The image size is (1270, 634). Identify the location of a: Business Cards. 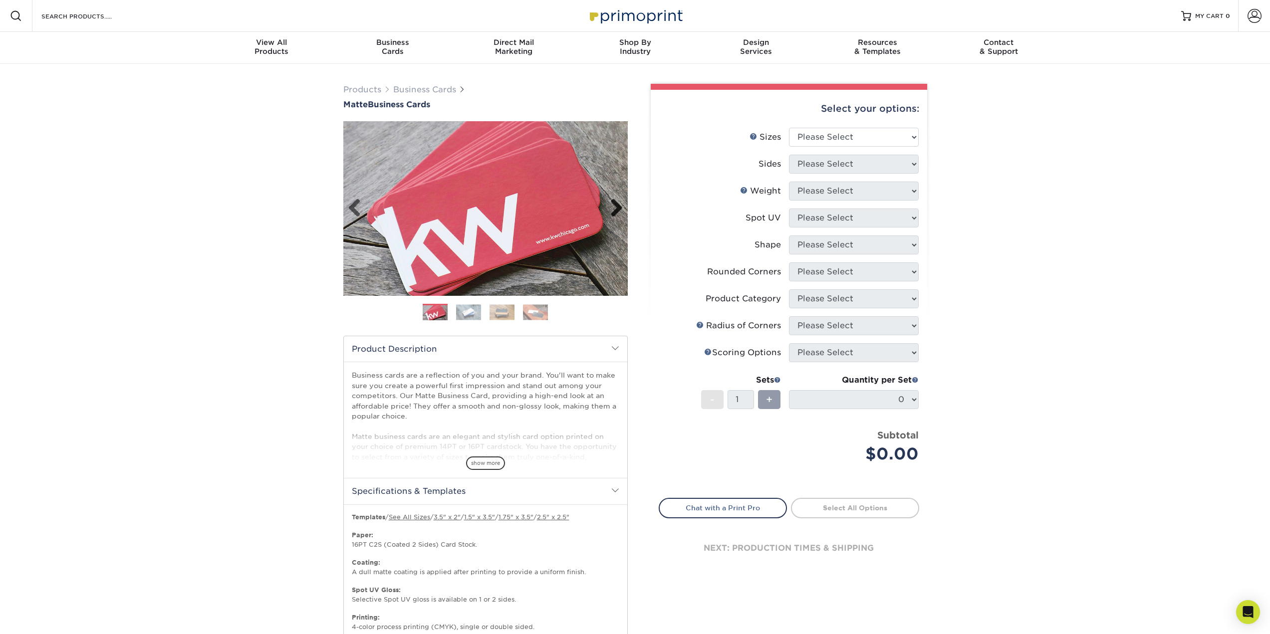
(424, 89).